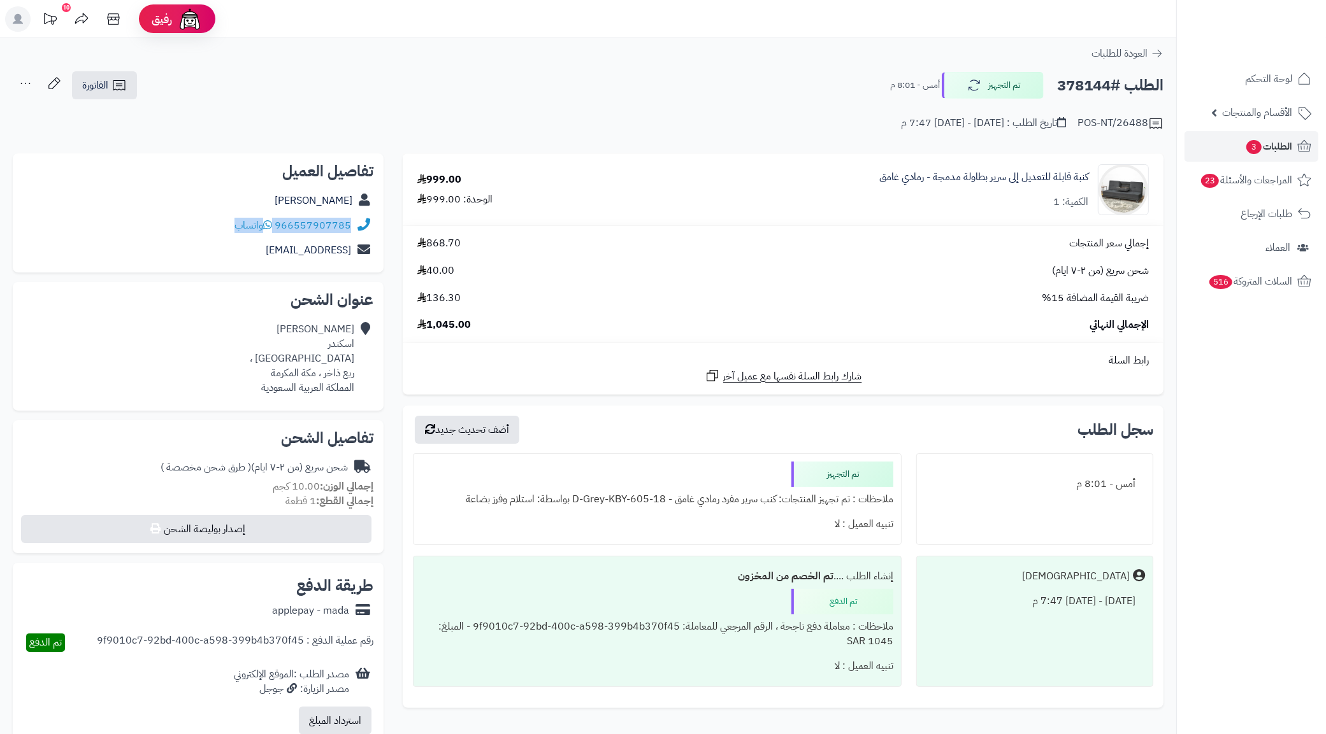 Image resolution: width=1326 pixels, height=734 pixels. I want to click on div: رابط السلة, so click(783, 361).